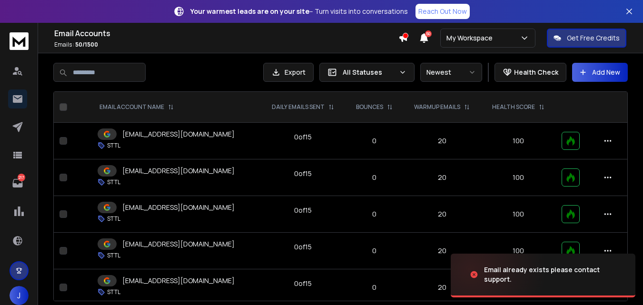 This screenshot has width=643, height=305. Describe the element at coordinates (18, 183) in the screenshot. I see `a: 217` at that location.